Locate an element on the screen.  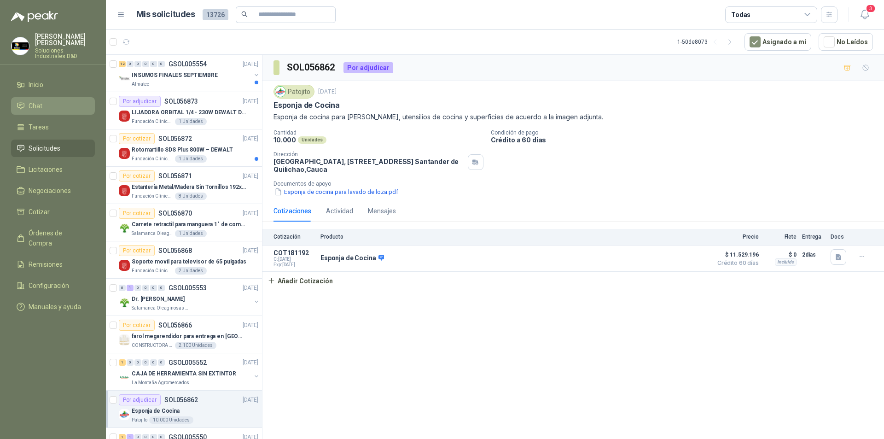
button: Esponja de cocina para lavado de loza.pdf is located at coordinates (336, 191).